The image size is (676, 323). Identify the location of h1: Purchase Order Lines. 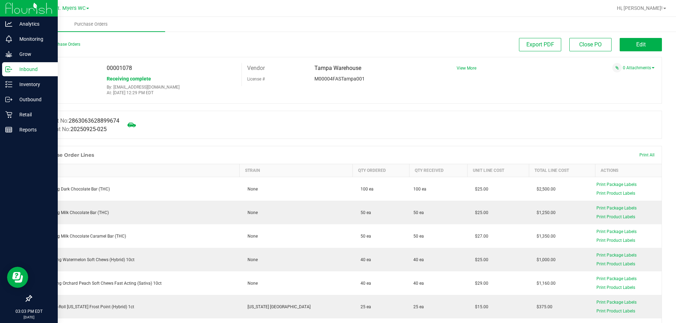
(66, 155).